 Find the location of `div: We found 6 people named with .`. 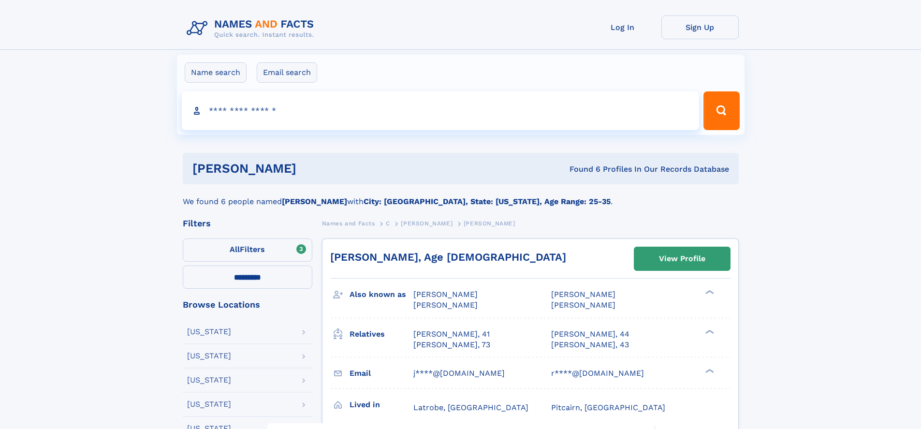

div: We found 6 people named with . is located at coordinates (461, 196).